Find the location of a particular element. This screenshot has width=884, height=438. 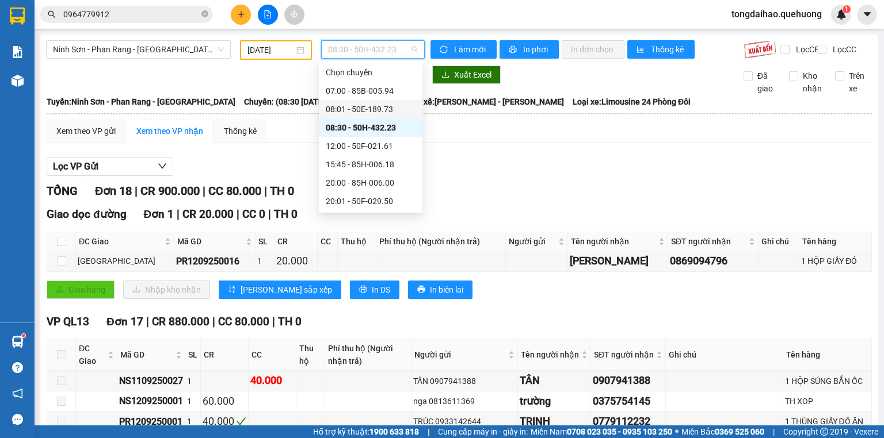

span: down is located at coordinates (162, 166).